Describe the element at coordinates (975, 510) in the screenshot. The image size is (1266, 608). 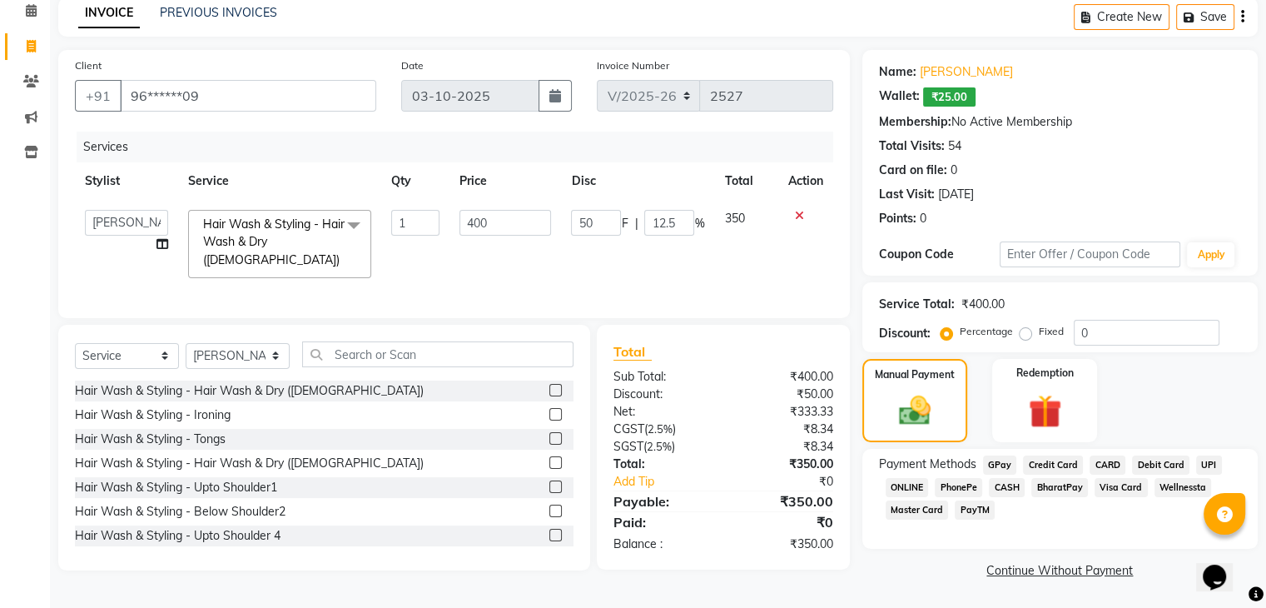
I see `span: PayTM` at that location.